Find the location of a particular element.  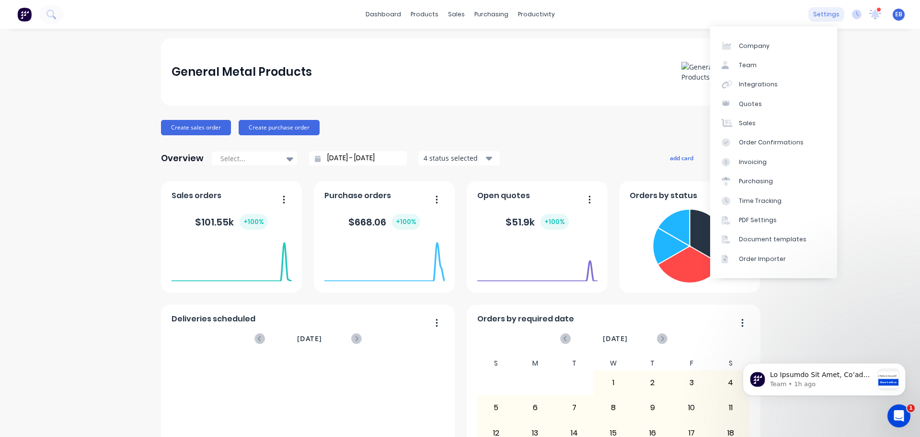

div: 8 is located at coordinates (614, 407).